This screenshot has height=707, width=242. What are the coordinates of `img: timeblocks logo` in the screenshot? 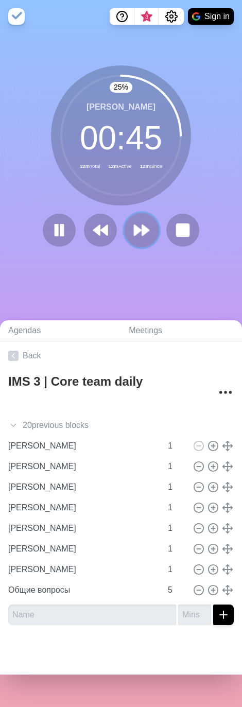 It's located at (16, 16).